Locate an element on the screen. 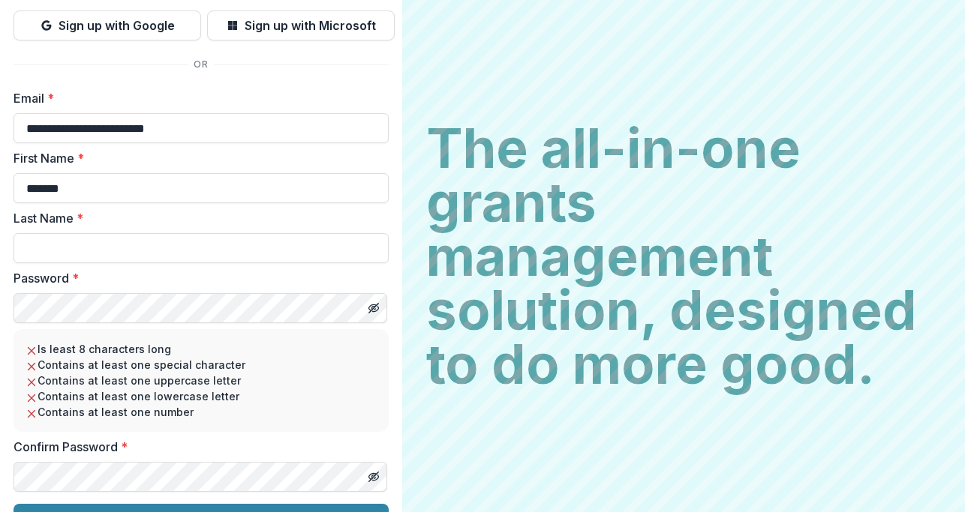  li: Contains at least one lowercase letter is located at coordinates (201, 396).